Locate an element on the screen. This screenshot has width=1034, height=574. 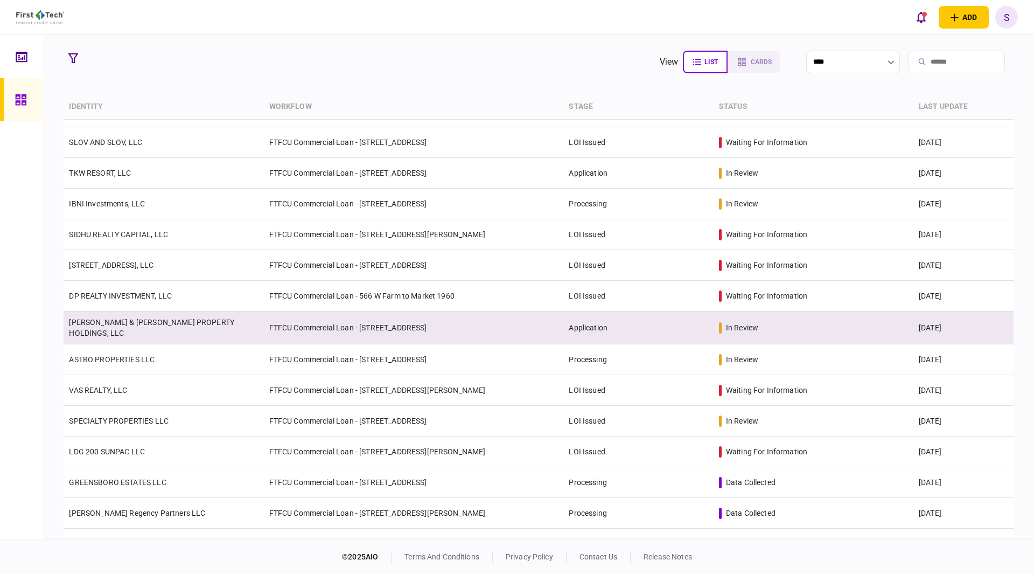
a: DP REALTY INVESTMENT, LLC is located at coordinates (120, 296).